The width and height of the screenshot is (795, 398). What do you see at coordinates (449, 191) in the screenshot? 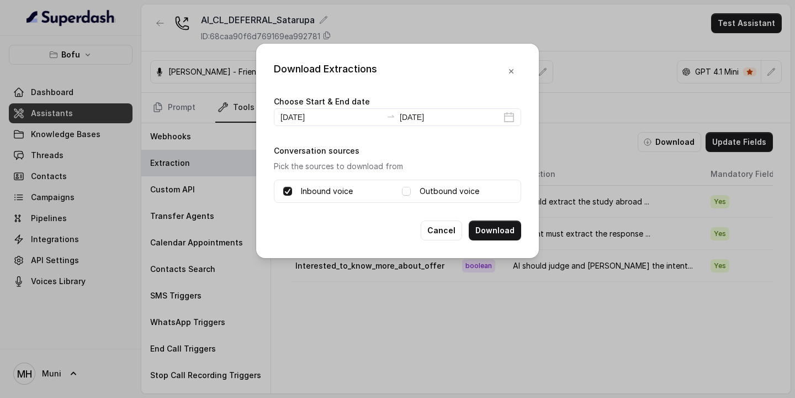
I see `label: Outbound voice` at bounding box center [449, 191].